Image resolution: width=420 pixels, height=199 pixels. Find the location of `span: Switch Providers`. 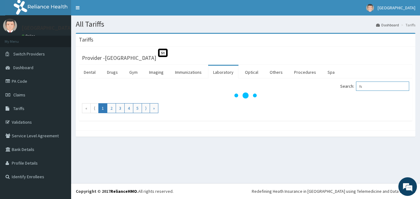

span: Switch Providers is located at coordinates (29, 54).